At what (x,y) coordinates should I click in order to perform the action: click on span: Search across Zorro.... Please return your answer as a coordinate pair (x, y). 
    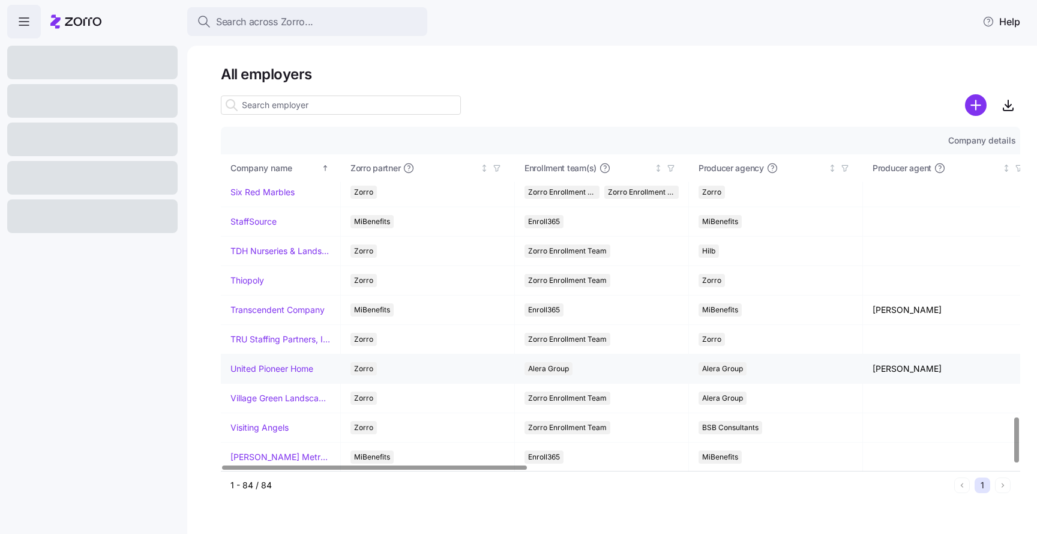
    Looking at the image, I should click on (265, 22).